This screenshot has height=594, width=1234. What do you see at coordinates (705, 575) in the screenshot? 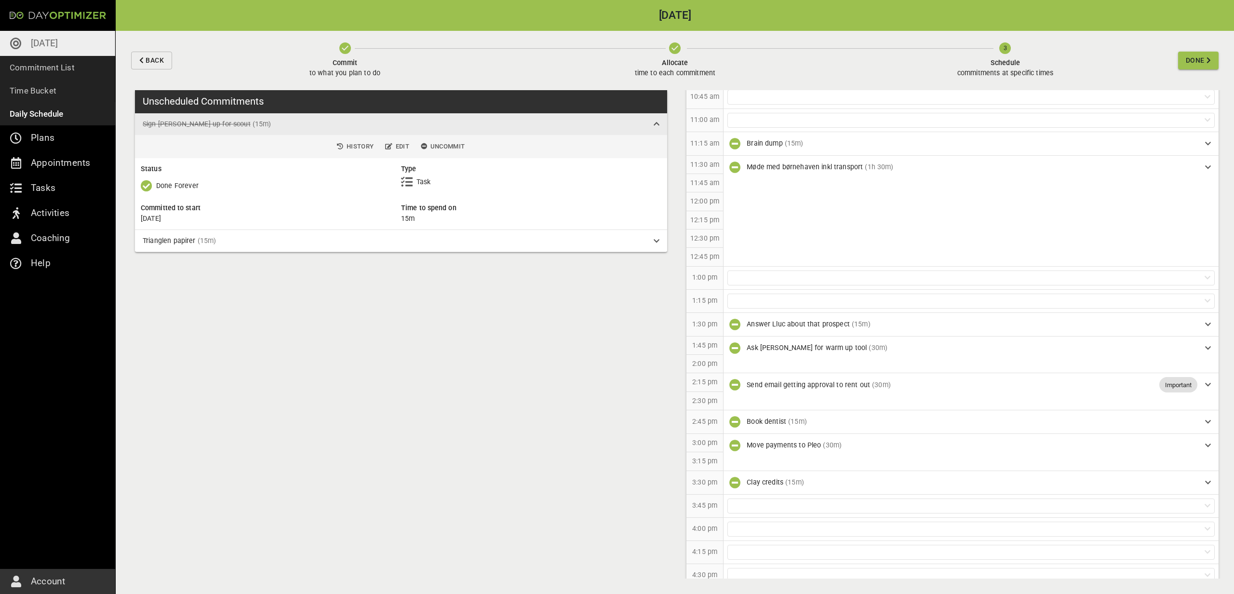
I see `p: 4:30 pm` at bounding box center [705, 575].